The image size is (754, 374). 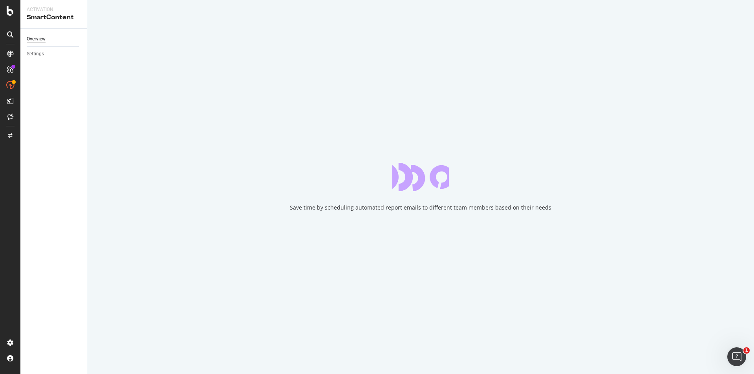 What do you see at coordinates (420, 177) in the screenshot?
I see `div: animation` at bounding box center [420, 177].